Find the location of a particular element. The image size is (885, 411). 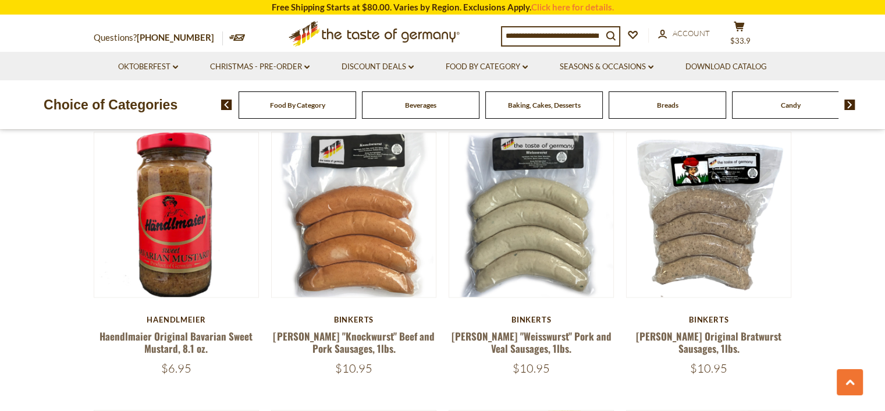

span: Breads is located at coordinates (667, 105).